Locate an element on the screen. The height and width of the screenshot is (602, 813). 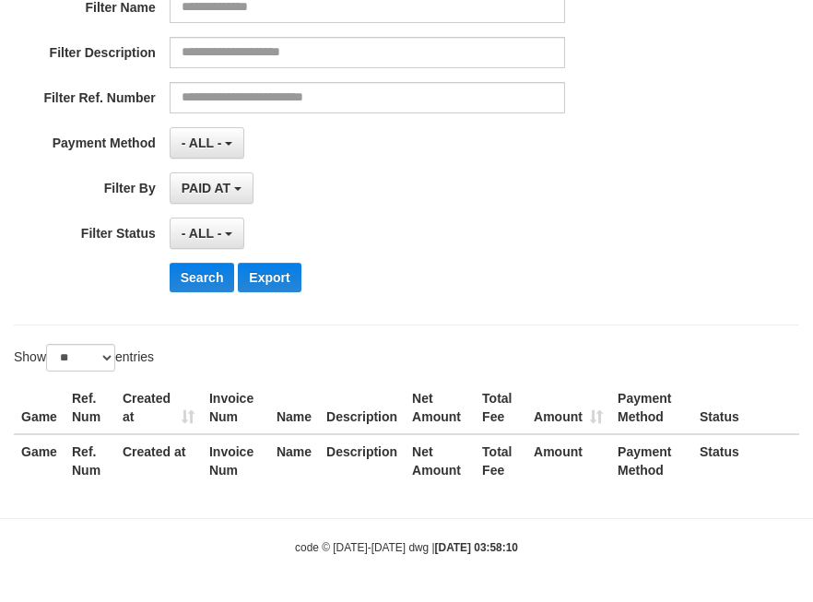
span: PAID AT is located at coordinates (206, 188).